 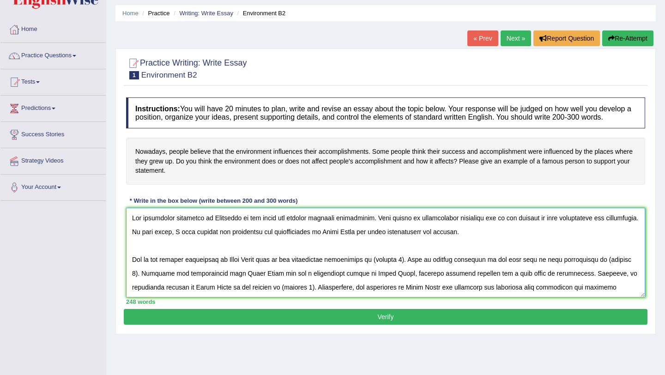 I want to click on button: Verify, so click(x=385, y=317).